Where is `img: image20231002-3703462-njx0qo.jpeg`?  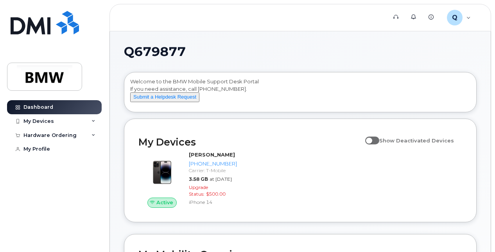
img: image20231002-3703462-njx0qo.jpeg is located at coordinates (162, 172).